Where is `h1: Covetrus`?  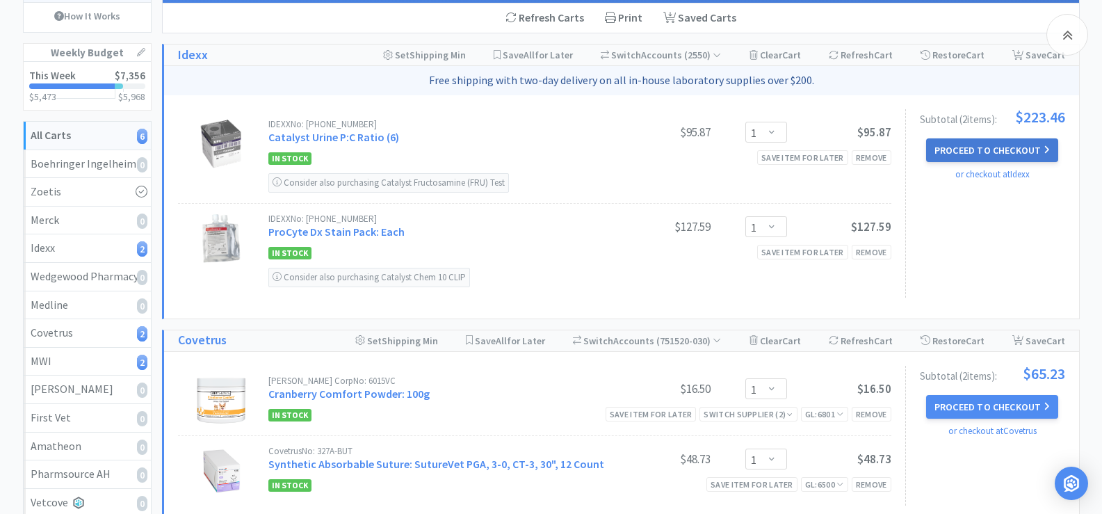
h1: Covetrus is located at coordinates (202, 340).